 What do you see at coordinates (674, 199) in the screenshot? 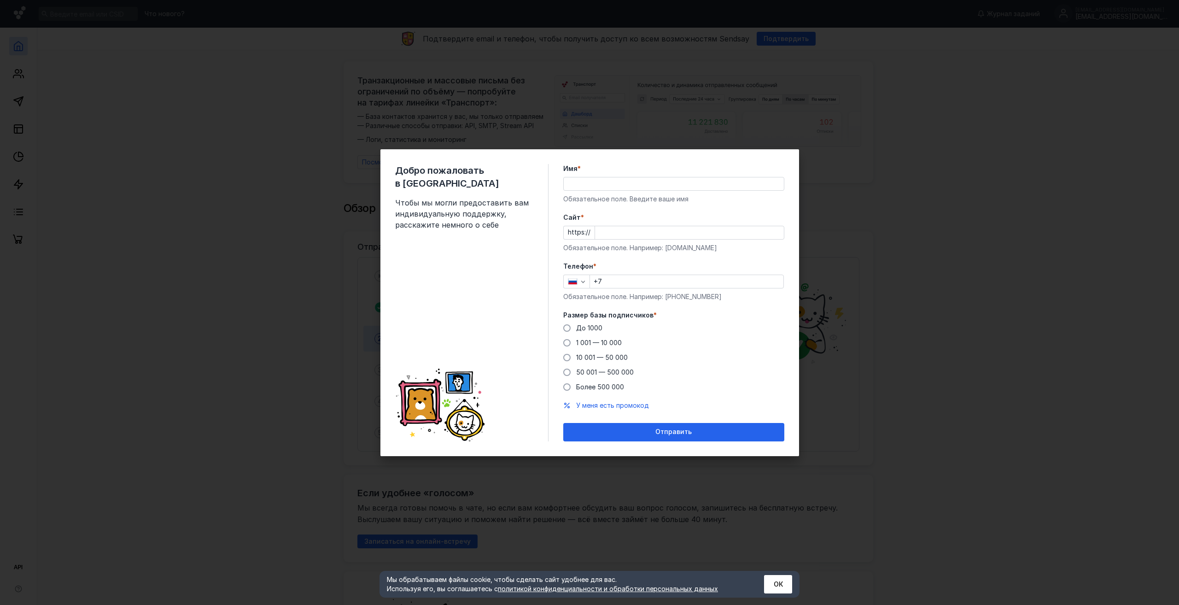
I see `div: Обязательное поле. Введите ваше имя` at bounding box center [674, 199].